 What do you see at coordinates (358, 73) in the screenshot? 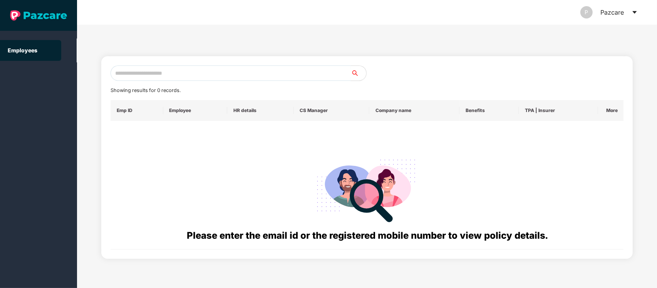
I see `button: search` at bounding box center [358, 73].